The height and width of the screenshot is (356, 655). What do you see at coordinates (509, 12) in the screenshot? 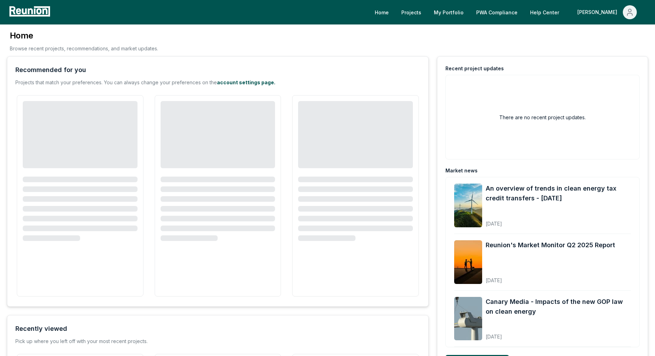
I see `nav: Main` at bounding box center [509, 12].